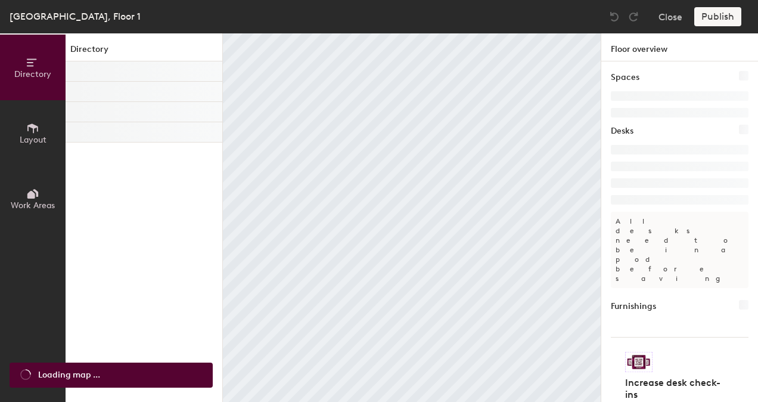  What do you see at coordinates (622, 131) in the screenshot?
I see `h1: Desks` at bounding box center [622, 131].